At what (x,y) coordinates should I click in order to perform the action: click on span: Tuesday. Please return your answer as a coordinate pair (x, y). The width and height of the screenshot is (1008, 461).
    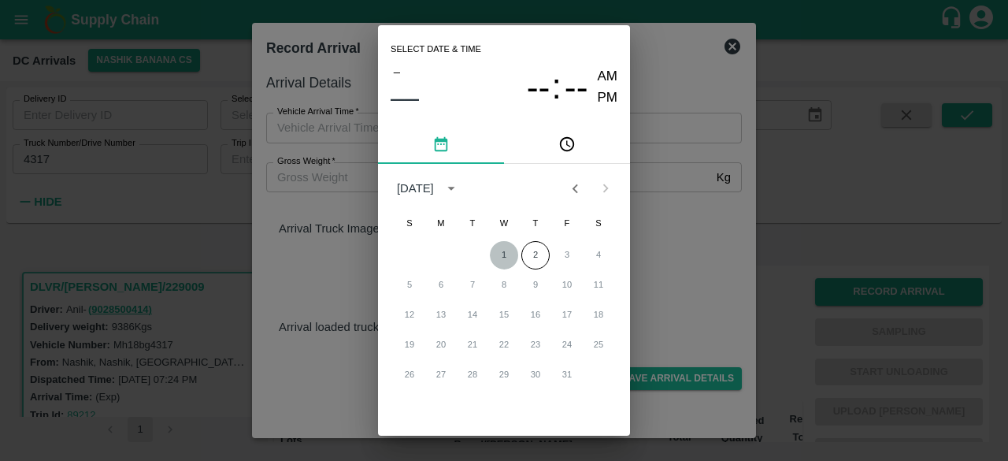
    Looking at the image, I should click on (473, 224).